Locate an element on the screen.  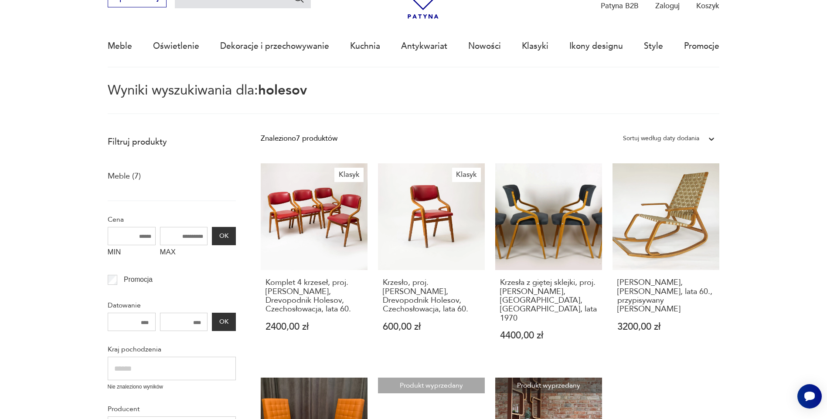
a: Oświetlenie is located at coordinates (176, 46).